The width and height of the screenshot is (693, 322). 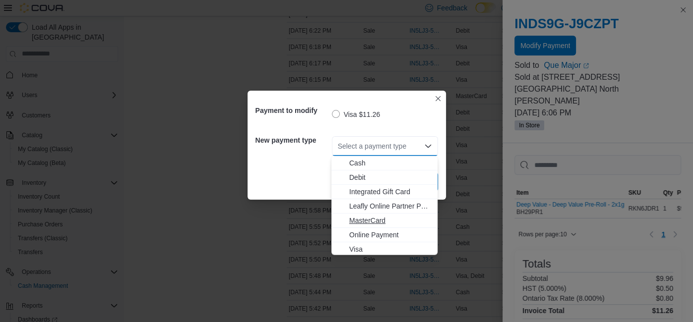 What do you see at coordinates (390, 178) in the screenshot?
I see `span: Debit` at bounding box center [390, 178].